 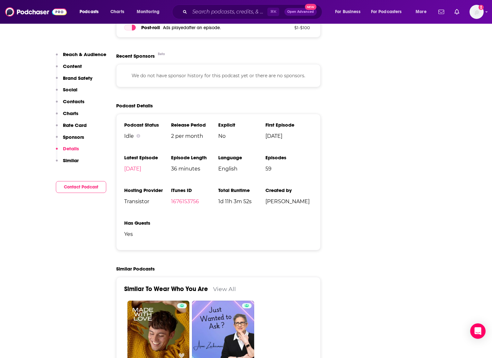 What do you see at coordinates (289, 190) in the screenshot?
I see `h3: Created by` at bounding box center [289, 190].